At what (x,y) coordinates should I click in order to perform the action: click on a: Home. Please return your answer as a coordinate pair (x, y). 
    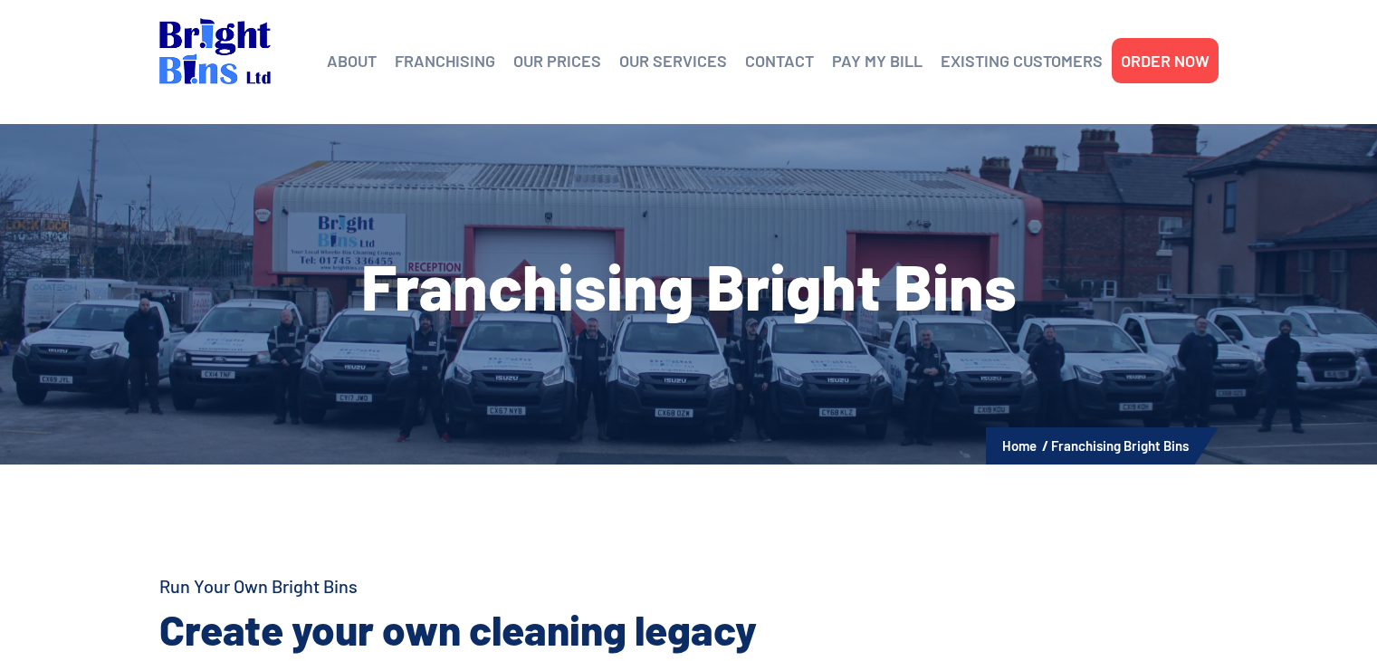
    Looking at the image, I should click on (1019, 445).